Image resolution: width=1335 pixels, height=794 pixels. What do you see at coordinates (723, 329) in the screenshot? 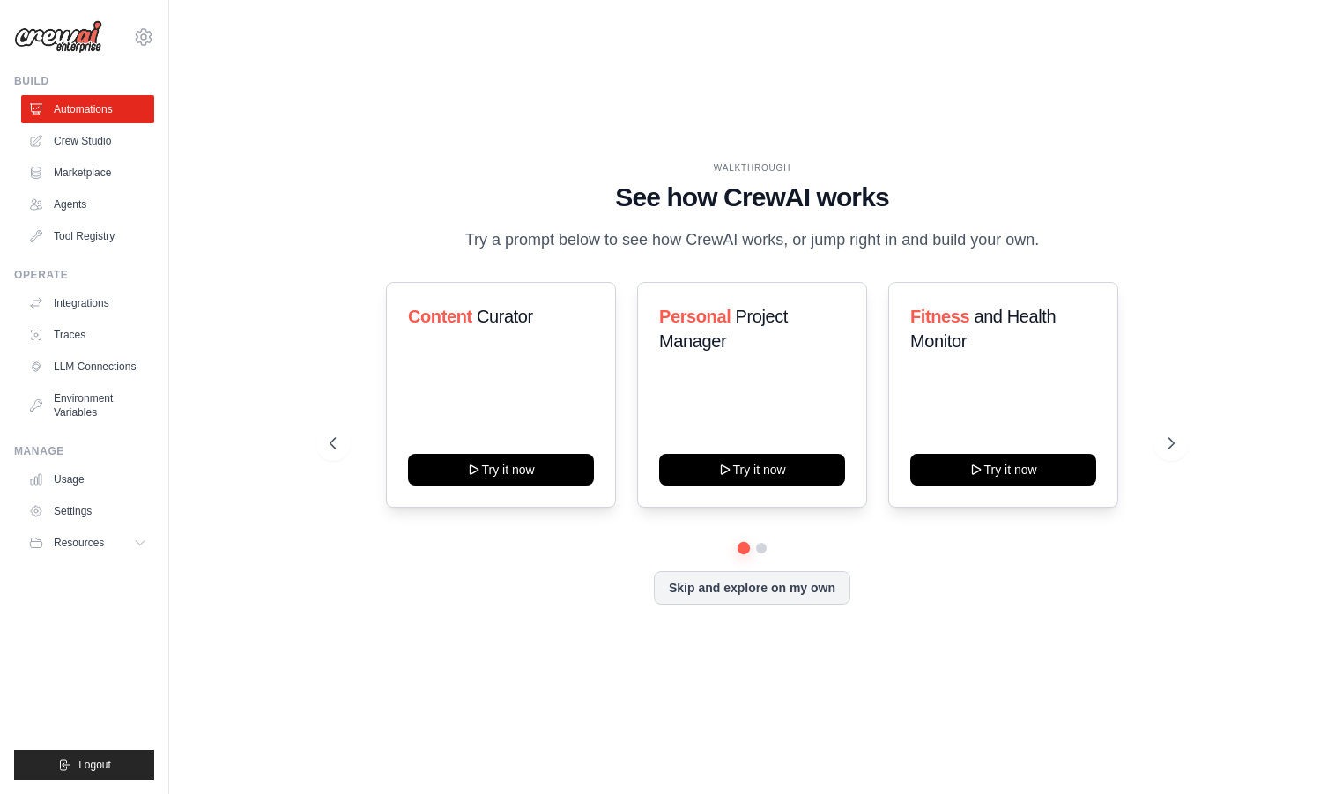
I see `span: Project Manager` at bounding box center [723, 329].